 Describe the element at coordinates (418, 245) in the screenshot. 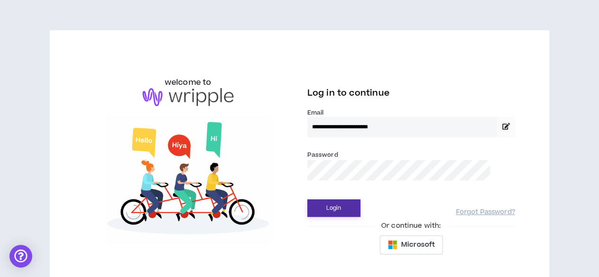

I see `span: Microsoft` at that location.